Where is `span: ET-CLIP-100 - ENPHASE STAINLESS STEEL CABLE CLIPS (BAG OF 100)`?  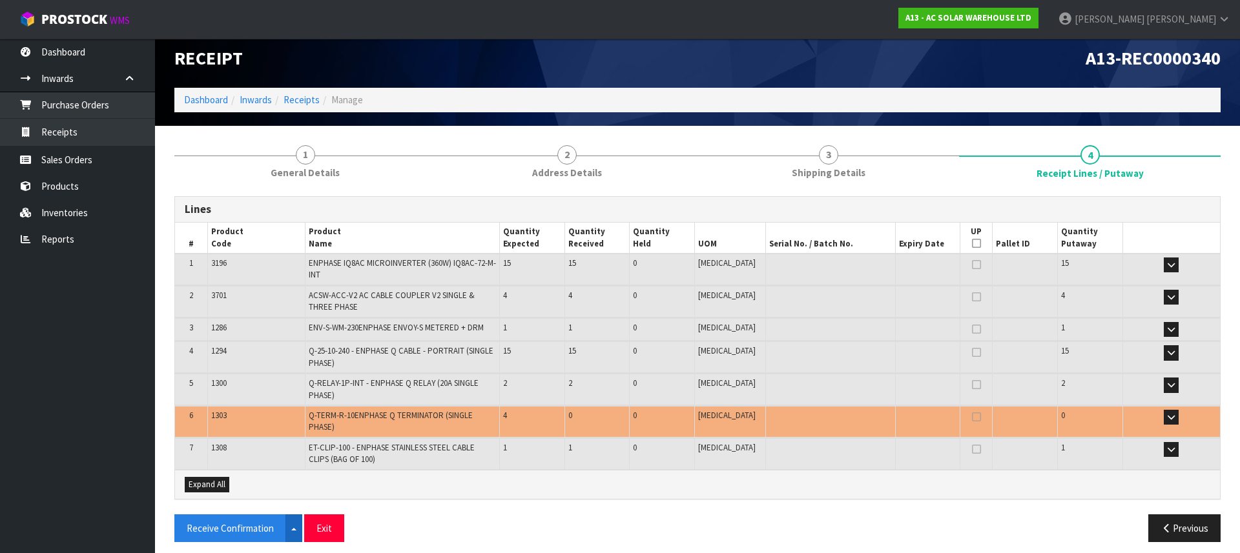 span: ET-CLIP-100 - ENPHASE STAINLESS STEEL CABLE CLIPS (BAG OF 100) is located at coordinates (391, 453).